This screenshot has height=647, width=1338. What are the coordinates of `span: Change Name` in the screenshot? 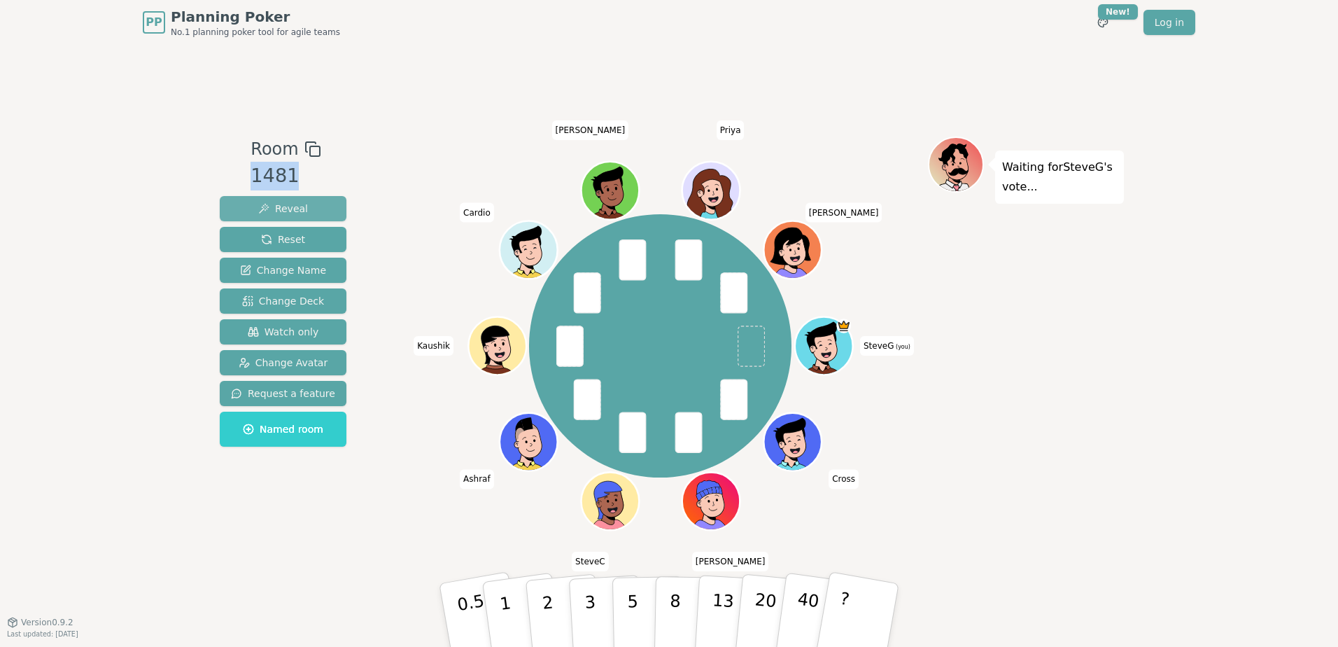 It's located at (283, 270).